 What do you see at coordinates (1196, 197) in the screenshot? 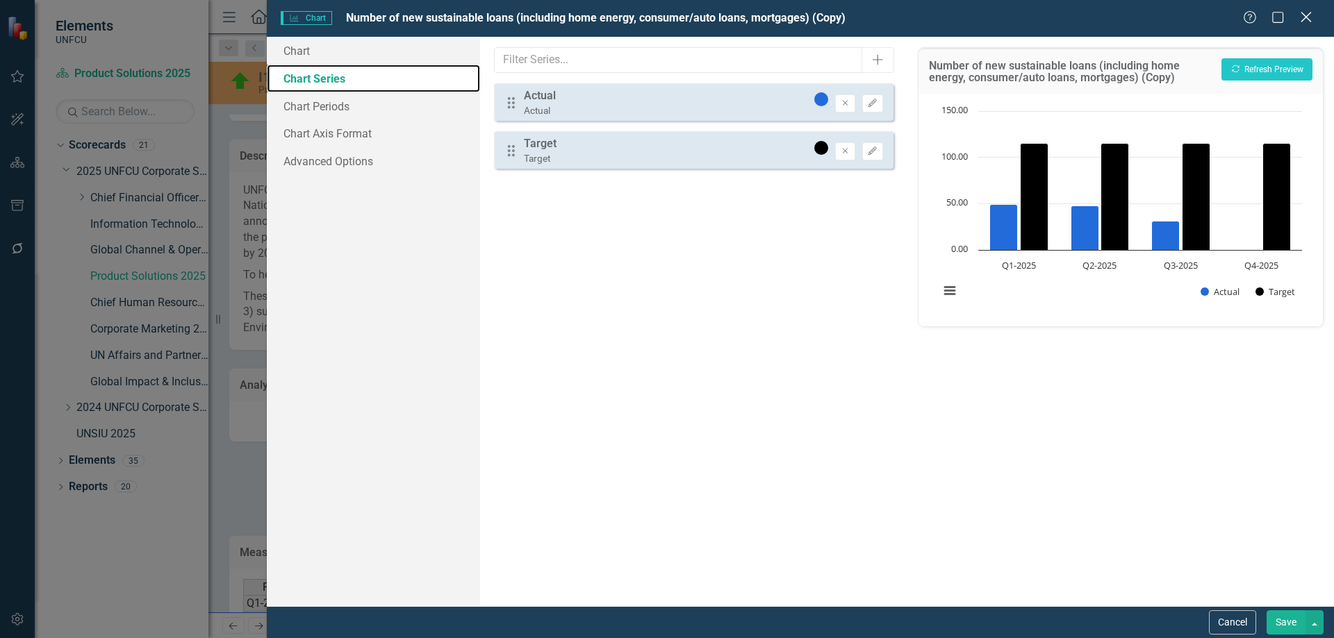
I see `path: Q3-2025, 115. Target.` at bounding box center [1196, 197].